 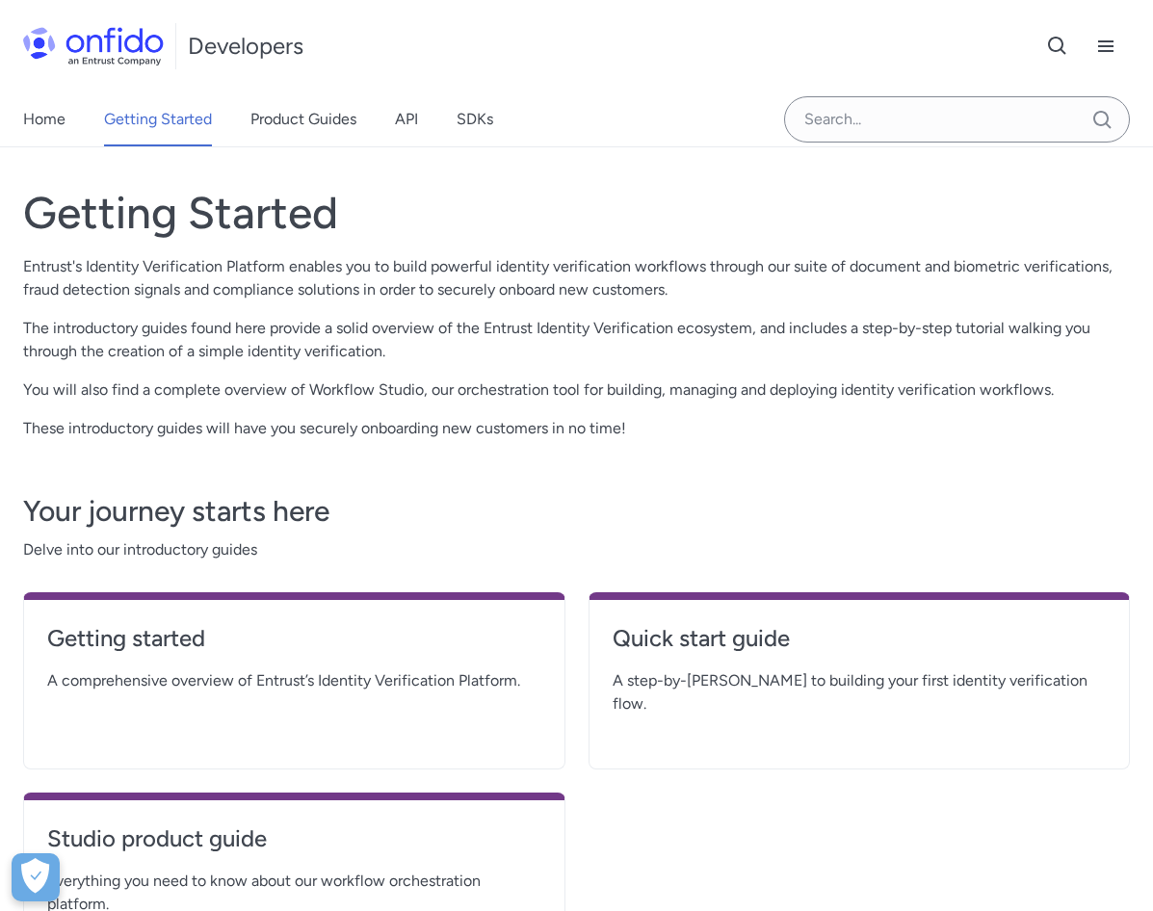 I want to click on input: Onfido search input field, so click(x=957, y=119).